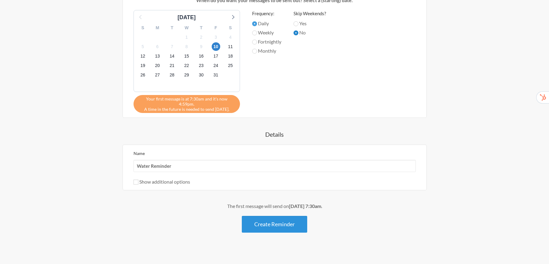 The image size is (549, 264). Describe the element at coordinates (267, 13) in the screenshot. I see `label: Frequency:` at that location.